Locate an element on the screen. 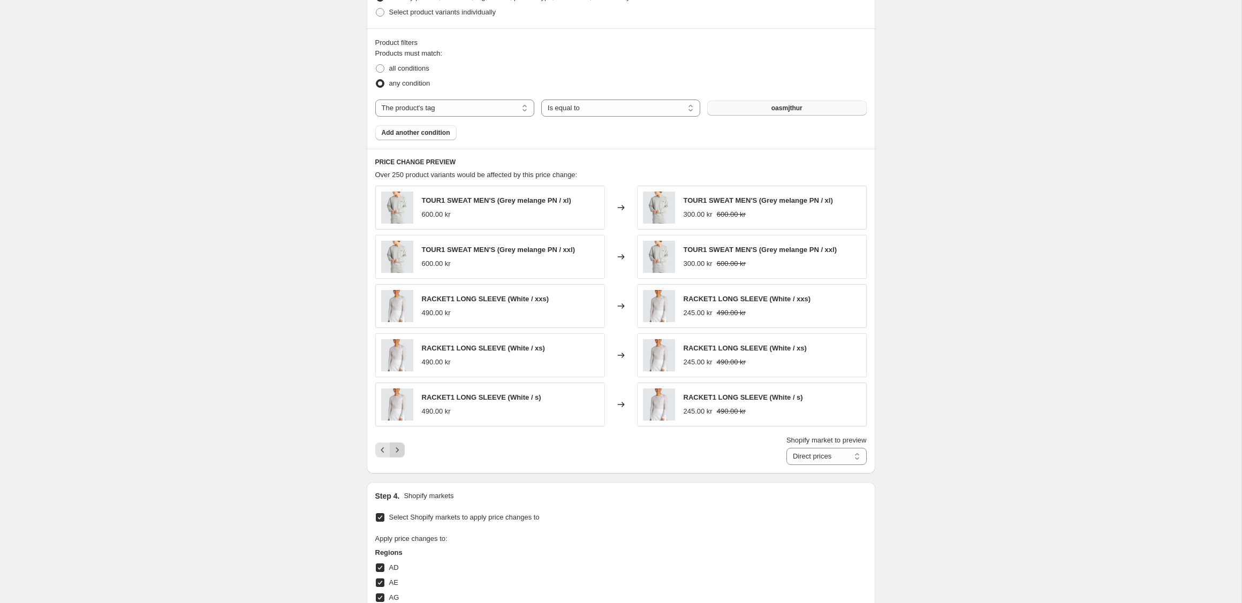  span: Products must match: is located at coordinates (409, 53).